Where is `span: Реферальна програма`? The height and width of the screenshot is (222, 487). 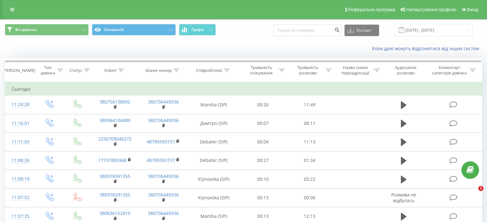 span: Реферальна програма is located at coordinates (371, 10).